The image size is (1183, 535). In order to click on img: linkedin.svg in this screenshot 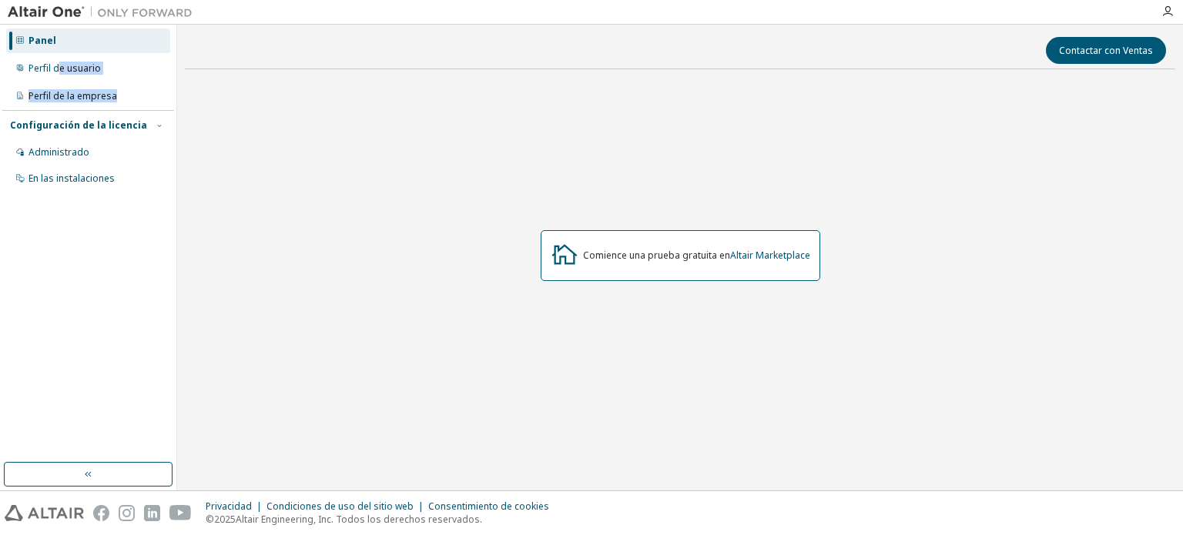, I will do `click(152, 513)`.